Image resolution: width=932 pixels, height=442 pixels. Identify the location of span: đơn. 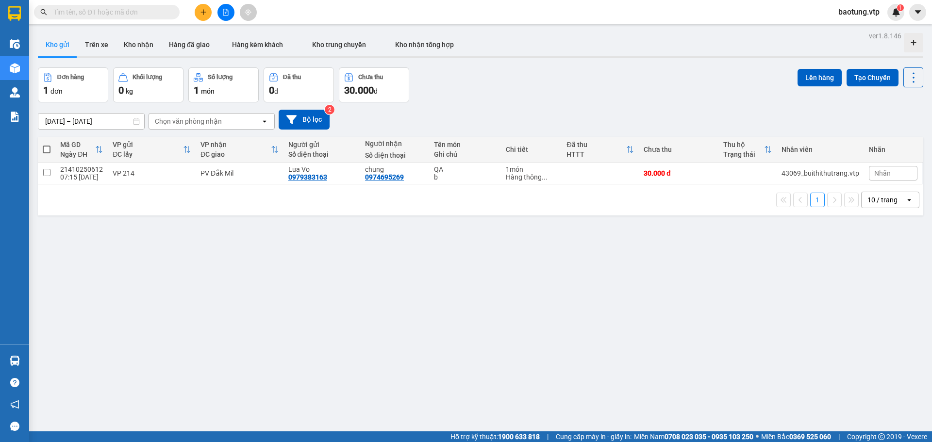
(56, 91).